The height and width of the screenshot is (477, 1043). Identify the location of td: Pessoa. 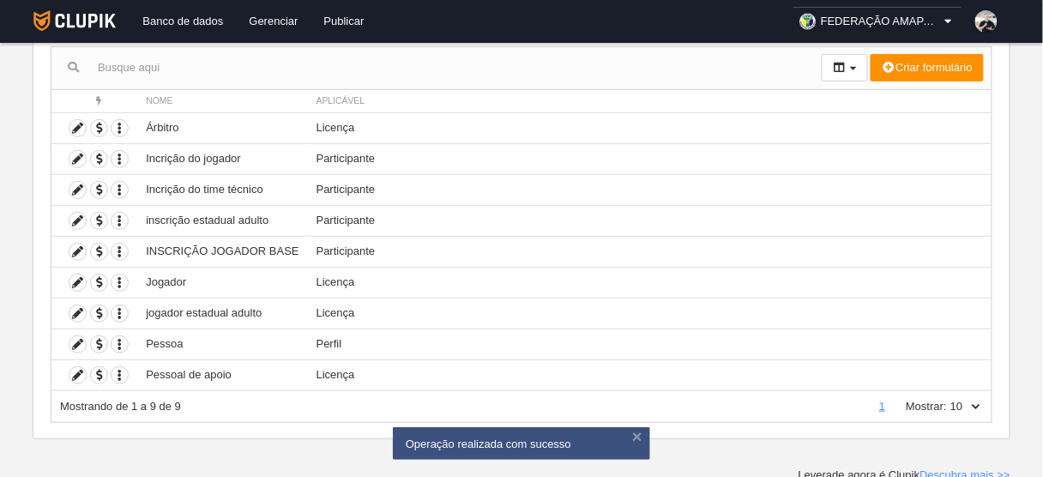
(222, 344).